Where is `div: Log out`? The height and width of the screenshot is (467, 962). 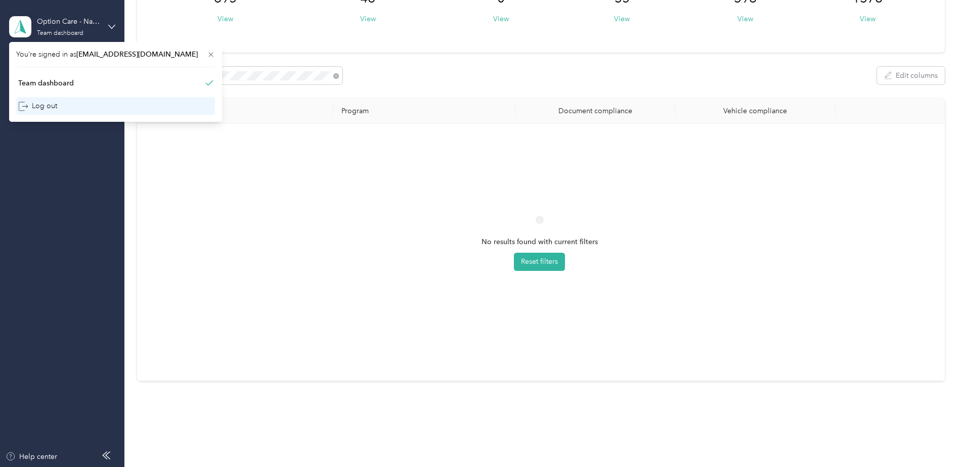 div: Log out is located at coordinates (37, 106).